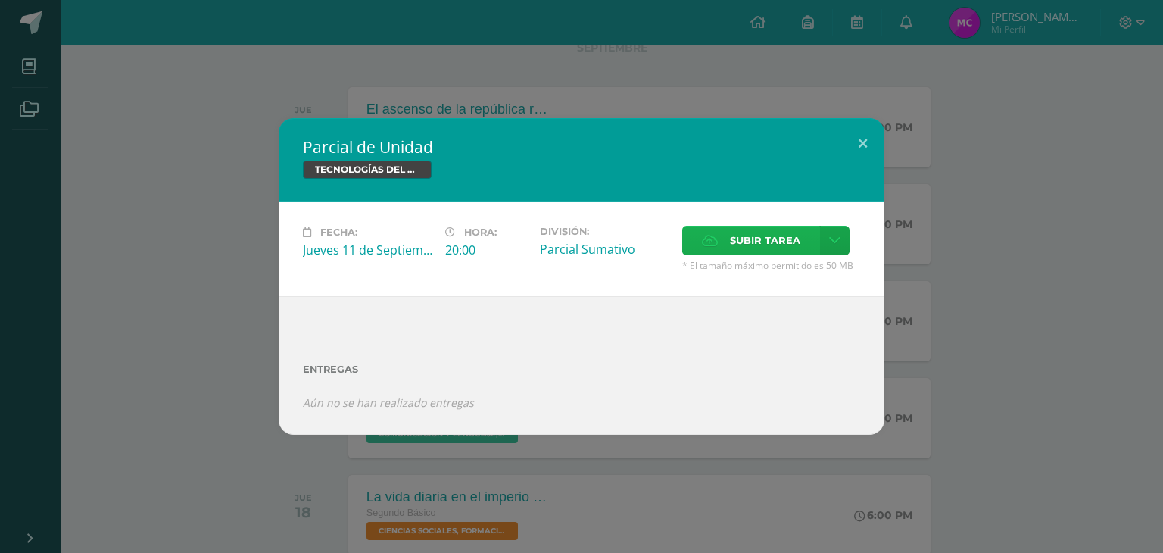 The height and width of the screenshot is (553, 1163). What do you see at coordinates (862, 144) in the screenshot?
I see `button: Close (Esc)` at bounding box center [862, 144].